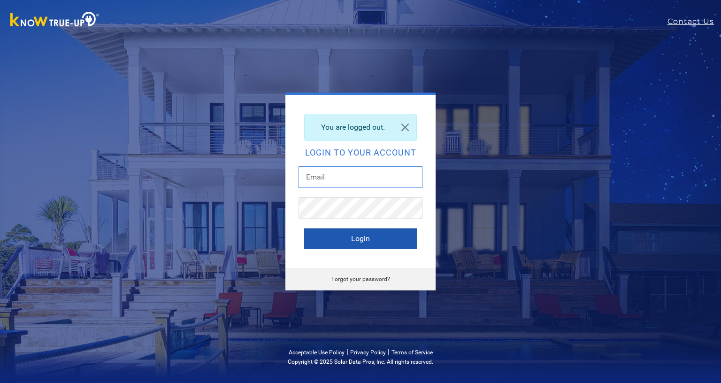 This screenshot has width=721, height=383. I want to click on a: Forgot your password?, so click(361, 279).